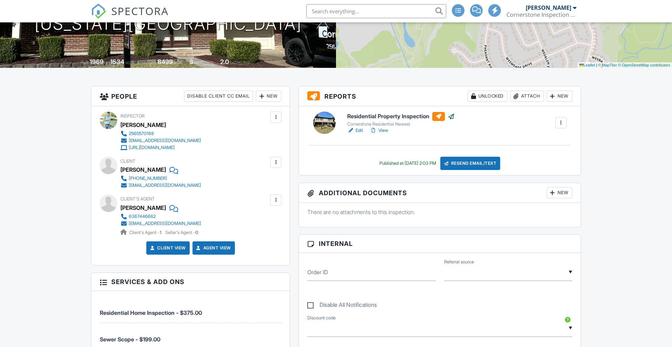 The width and height of the screenshot is (672, 347). What do you see at coordinates (379, 130) in the screenshot?
I see `a: View` at bounding box center [379, 130].